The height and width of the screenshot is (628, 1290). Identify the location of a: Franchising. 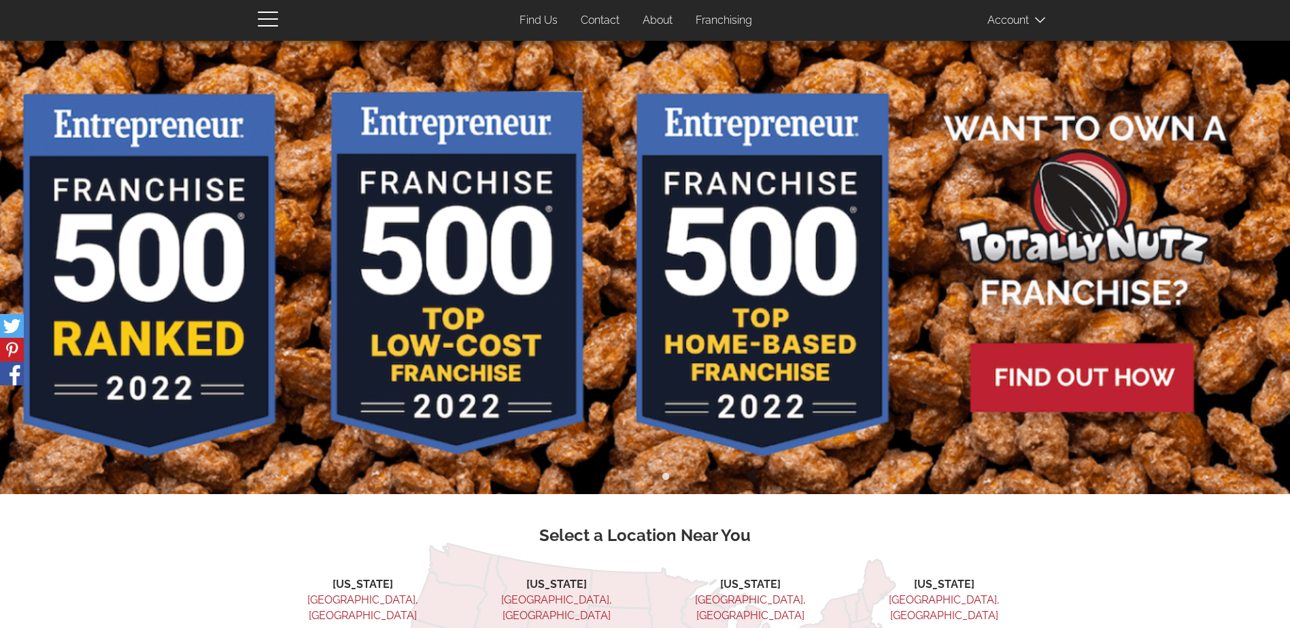
(724, 20).